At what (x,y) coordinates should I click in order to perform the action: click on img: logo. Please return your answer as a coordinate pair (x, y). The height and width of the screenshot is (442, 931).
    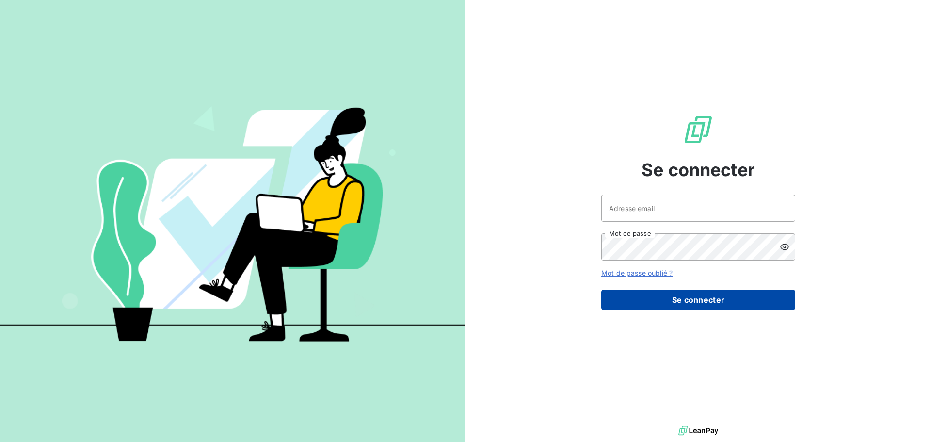
    Looking at the image, I should click on (698, 430).